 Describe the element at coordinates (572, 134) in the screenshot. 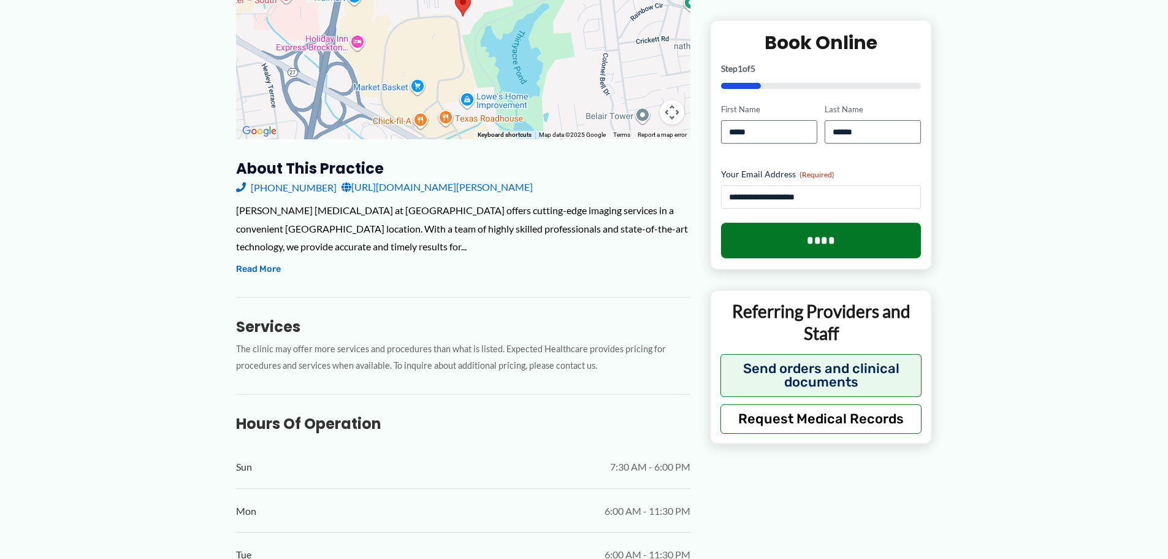

I see `span: Map data ©2025 Google` at that location.